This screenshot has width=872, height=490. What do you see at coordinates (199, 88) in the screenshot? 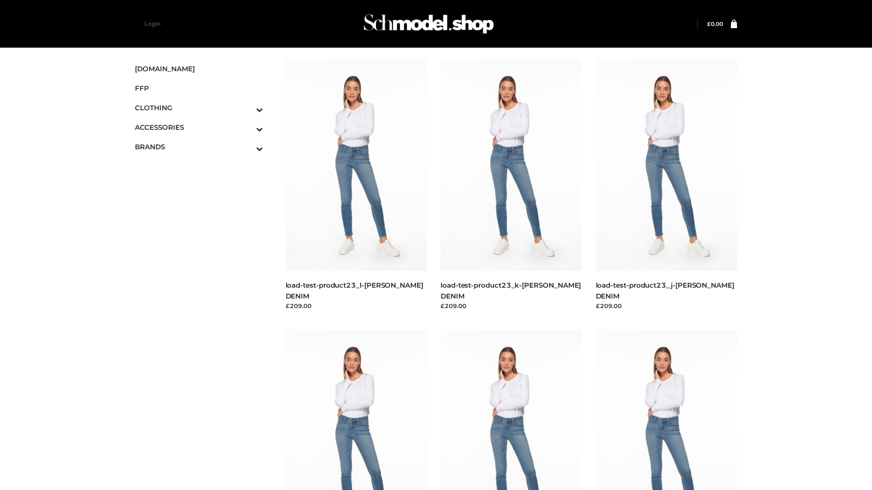
I see `span: FFP` at bounding box center [199, 88].